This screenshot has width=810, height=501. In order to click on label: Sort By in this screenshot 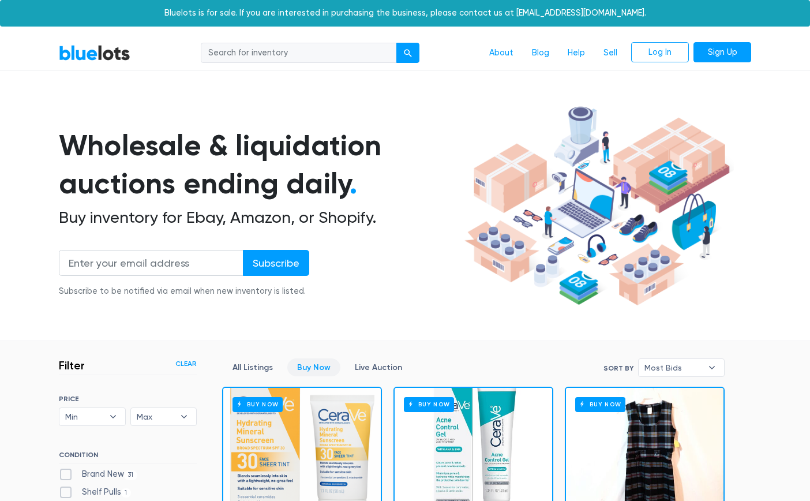, I will do `click(619, 368)`.